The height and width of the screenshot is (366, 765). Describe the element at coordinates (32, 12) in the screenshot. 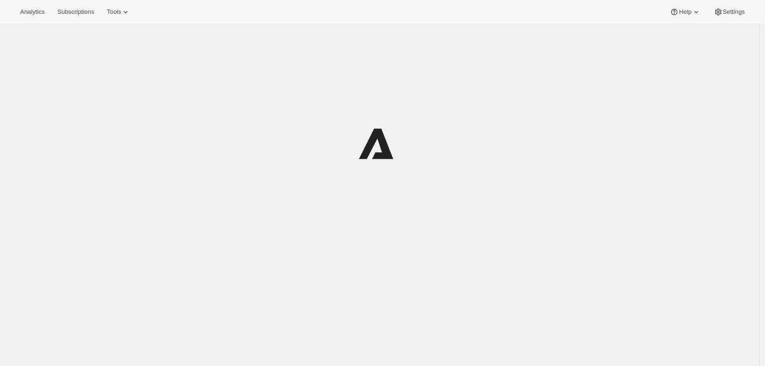

I see `button: Analytics` at that location.